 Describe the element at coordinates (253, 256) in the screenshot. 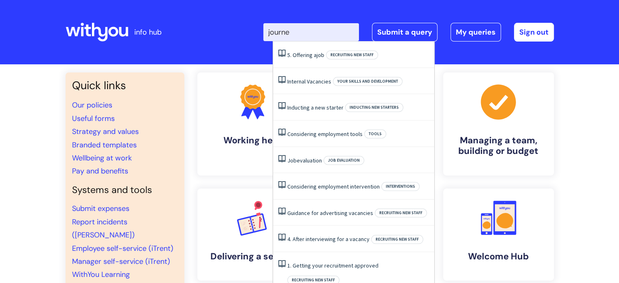

I see `h4: Delivering a service` at that location.